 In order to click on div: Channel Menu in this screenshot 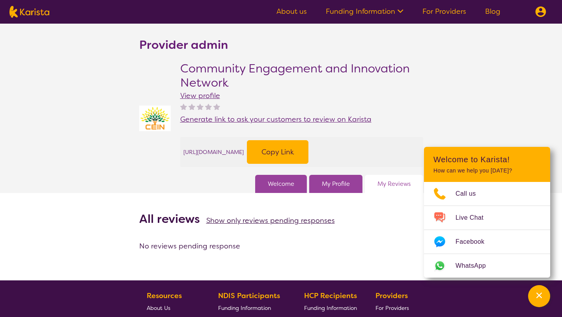, I will do `click(487, 212)`.